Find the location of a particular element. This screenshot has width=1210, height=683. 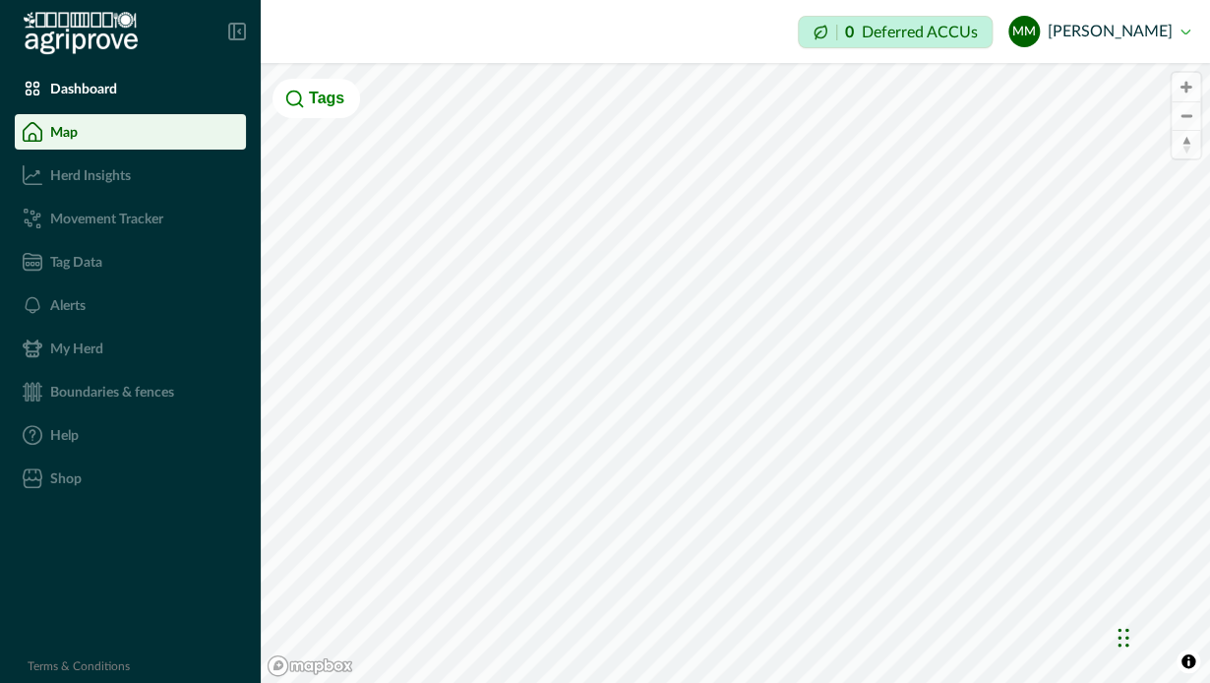

button: Zoom in is located at coordinates (1185, 87).